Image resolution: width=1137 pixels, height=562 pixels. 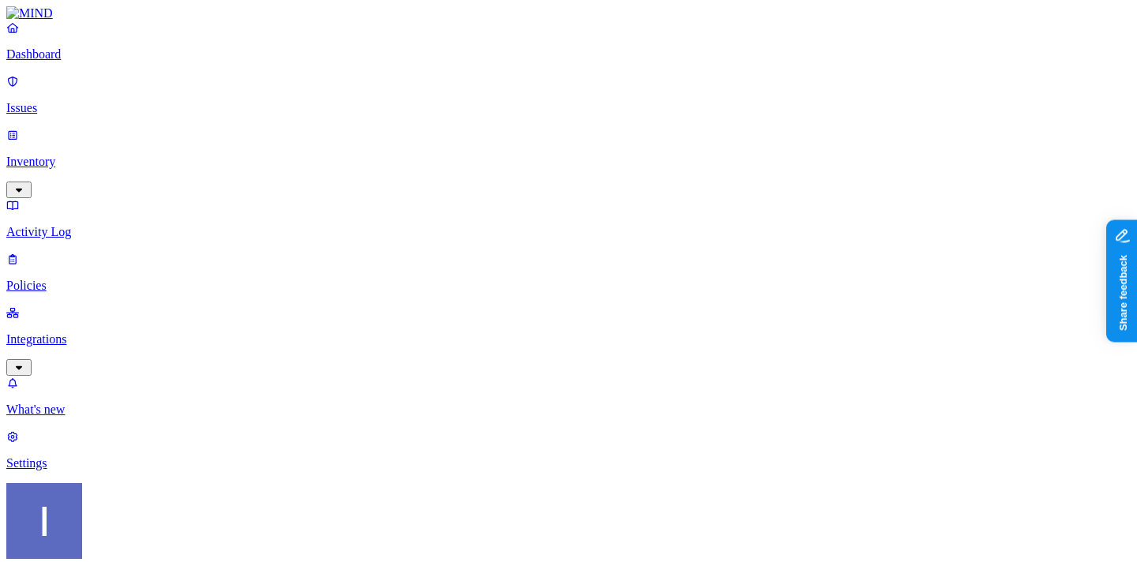 What do you see at coordinates (568, 450) in the screenshot?
I see `a: Settings` at bounding box center [568, 450].